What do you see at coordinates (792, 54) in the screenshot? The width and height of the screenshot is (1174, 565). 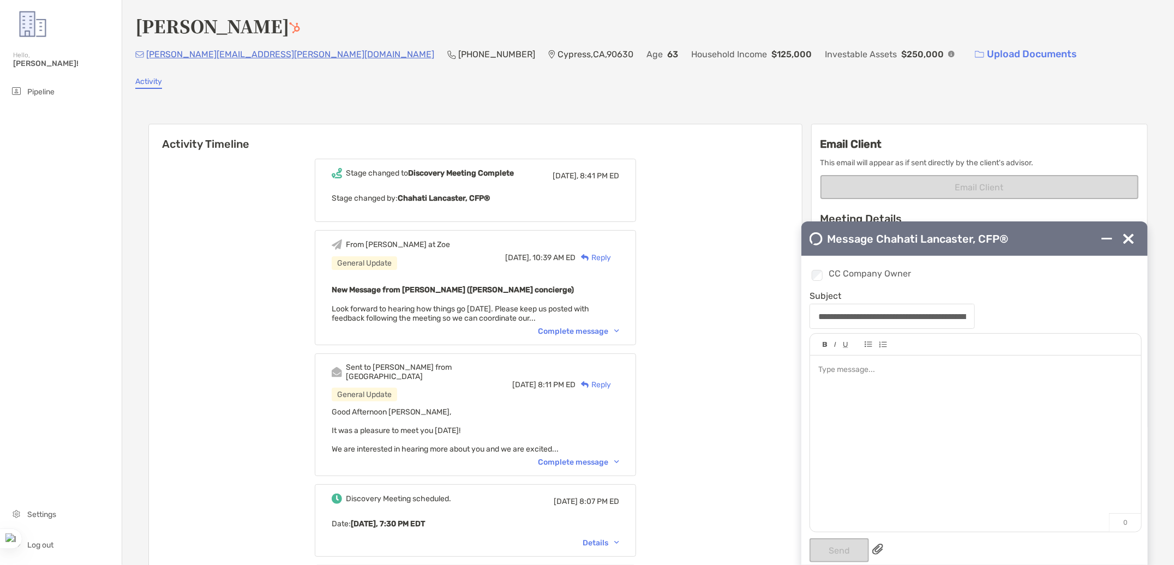 I see `p: $125,000` at bounding box center [792, 54].